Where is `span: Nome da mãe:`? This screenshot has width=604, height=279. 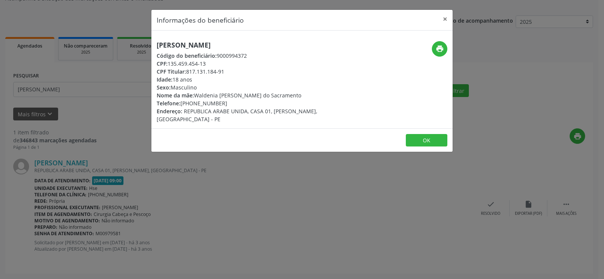
span: Nome da mãe: is located at coordinates (175, 95).